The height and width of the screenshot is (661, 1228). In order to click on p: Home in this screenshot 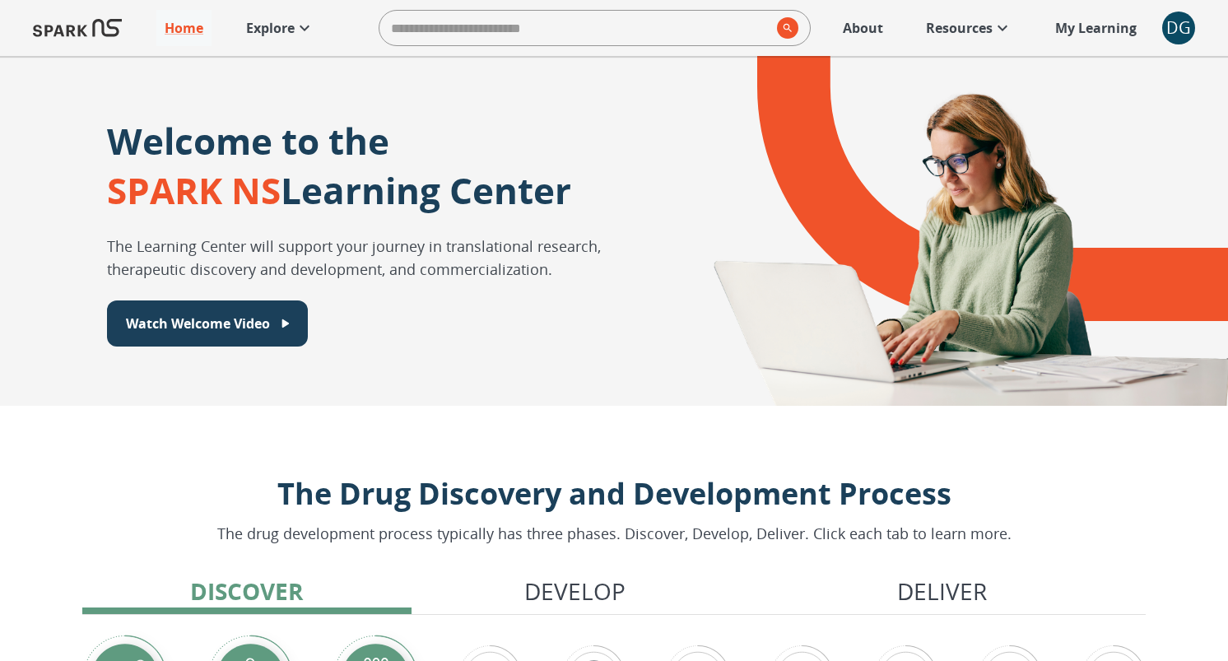, I will do `click(184, 28)`.